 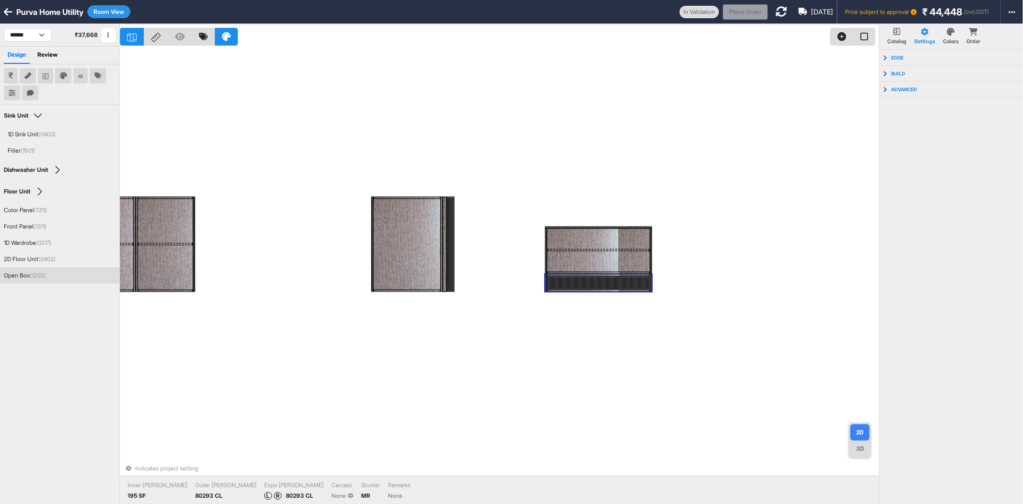 What do you see at coordinates (371, 485) in the screenshot?
I see `div: Shutter` at bounding box center [371, 485].